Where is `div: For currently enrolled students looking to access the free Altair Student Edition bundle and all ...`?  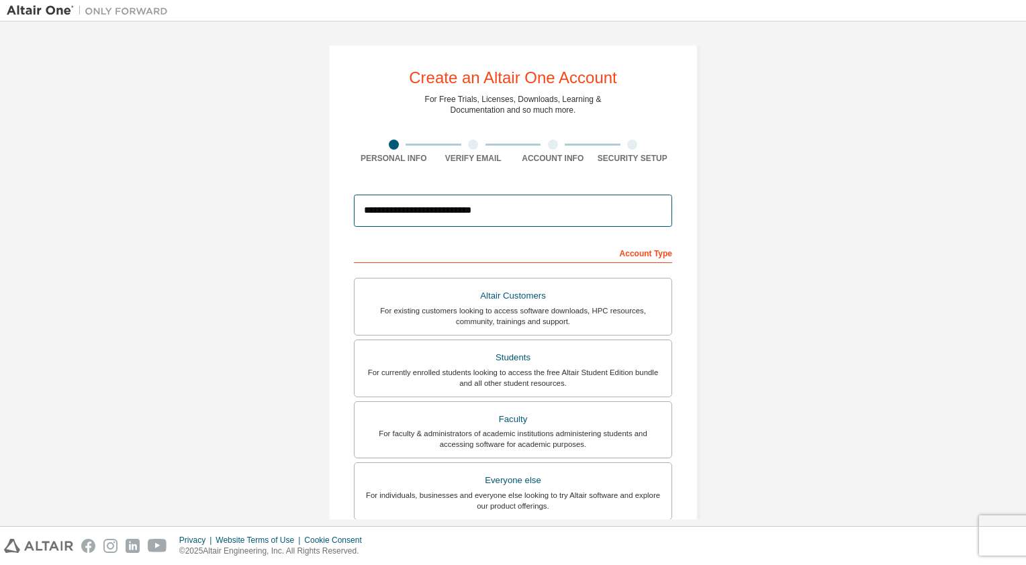
div: For currently enrolled students looking to access the free Altair Student Edition bundle and all ... is located at coordinates (513, 378).